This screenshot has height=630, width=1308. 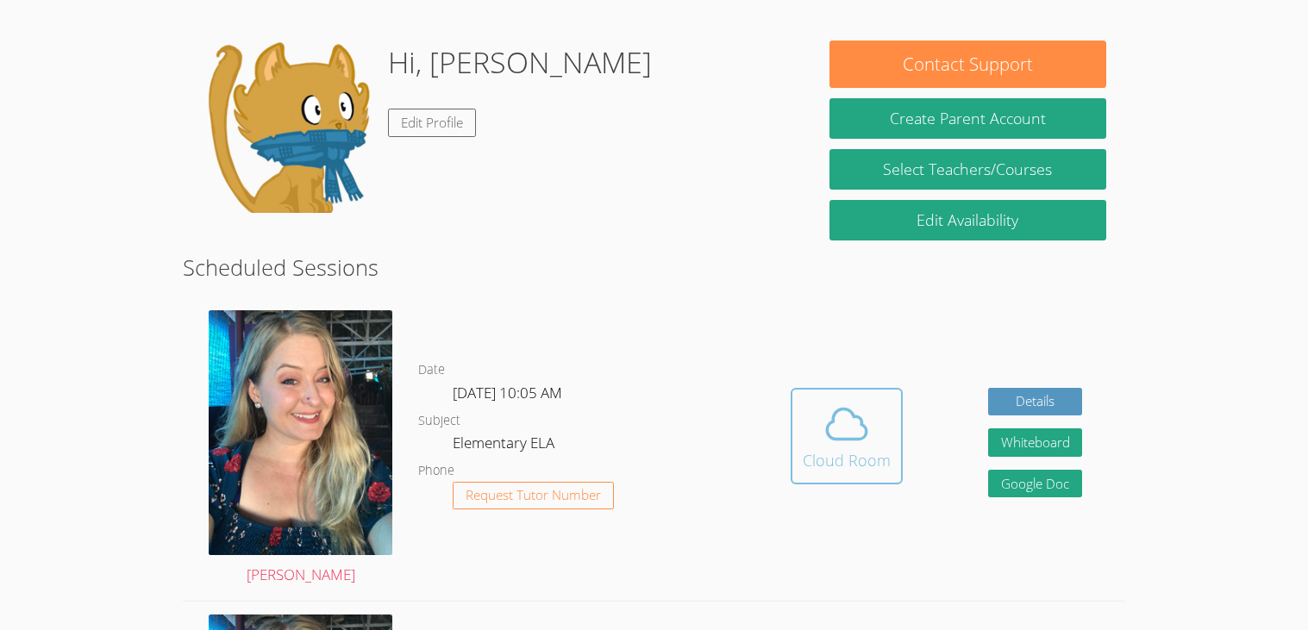 I want to click on button: Request Tutor Number, so click(x=533, y=496).